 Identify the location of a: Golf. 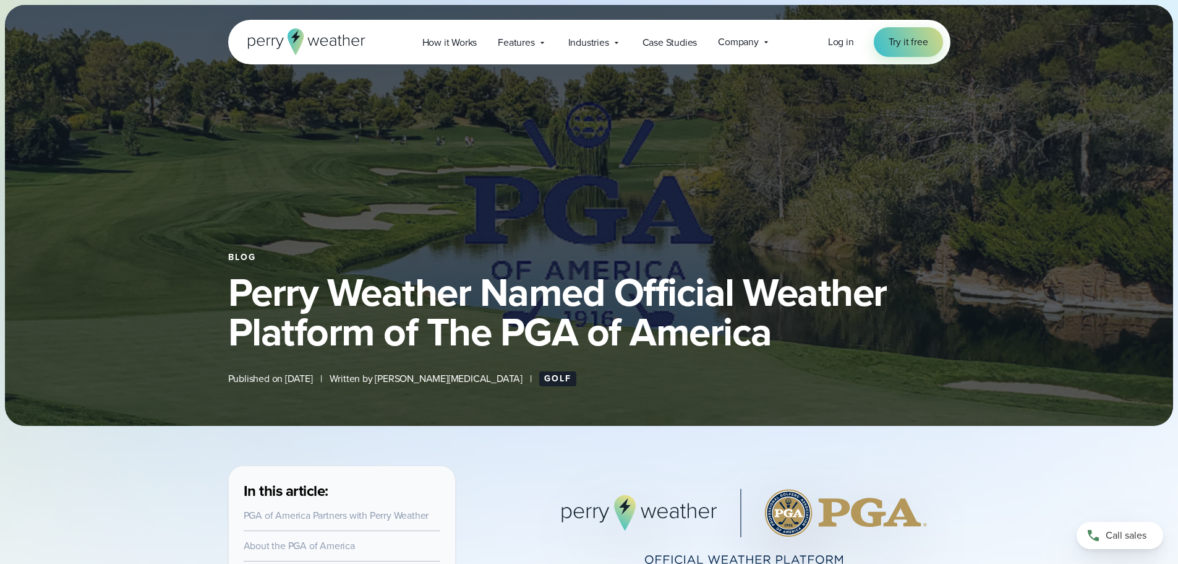
(558, 379).